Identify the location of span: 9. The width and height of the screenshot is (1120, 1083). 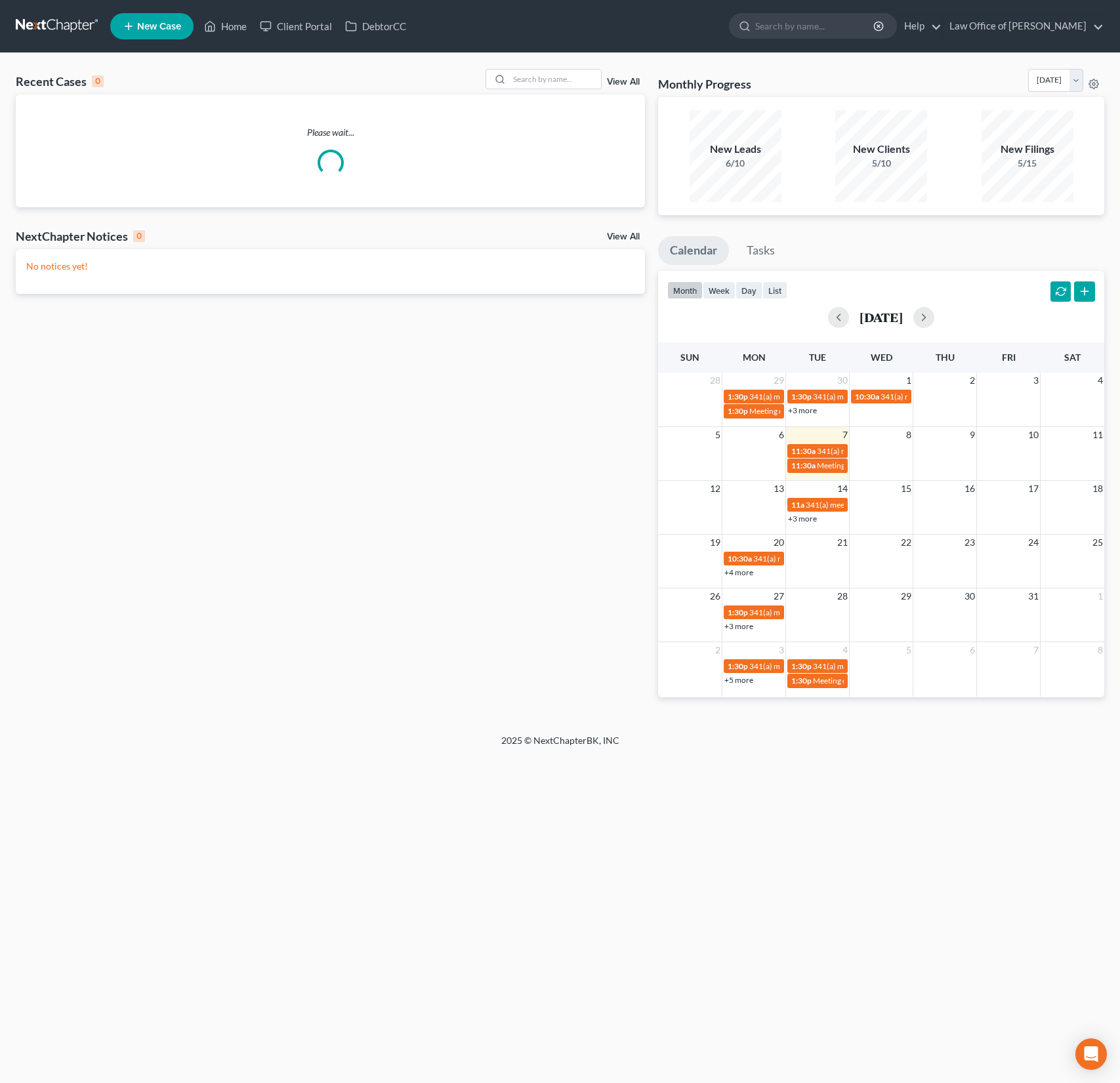
(972, 435).